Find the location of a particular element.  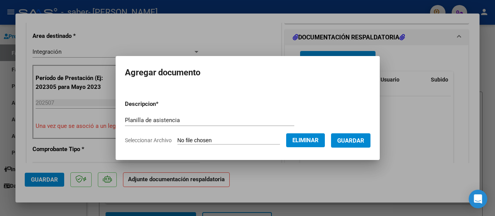

span: Guardar is located at coordinates (351, 141).